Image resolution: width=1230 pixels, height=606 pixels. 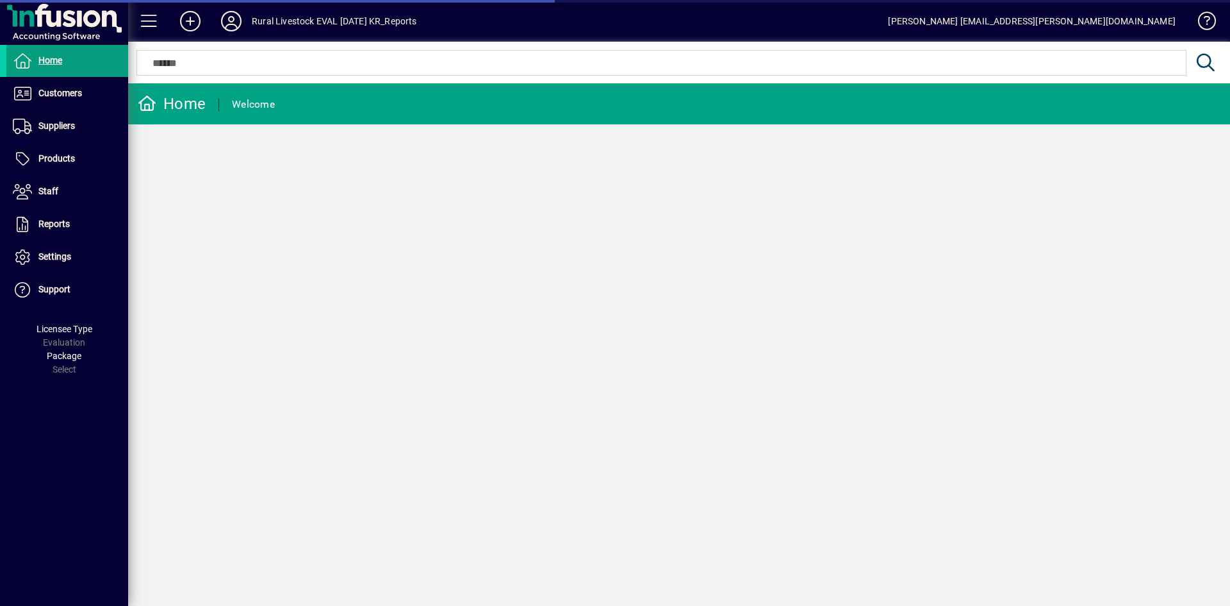 I want to click on a: Products, so click(x=67, y=159).